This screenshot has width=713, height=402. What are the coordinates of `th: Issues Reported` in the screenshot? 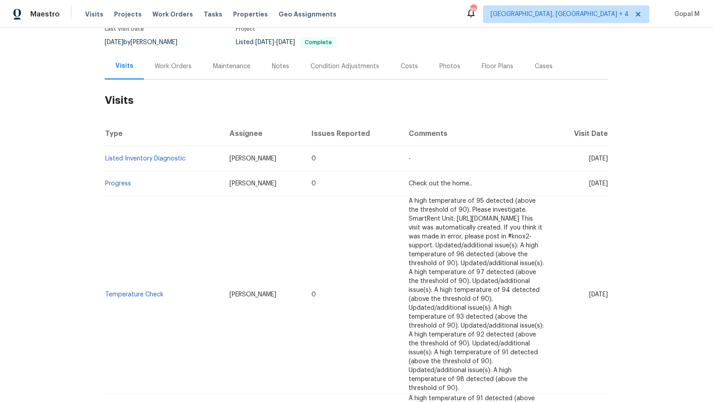 It's located at (353, 134).